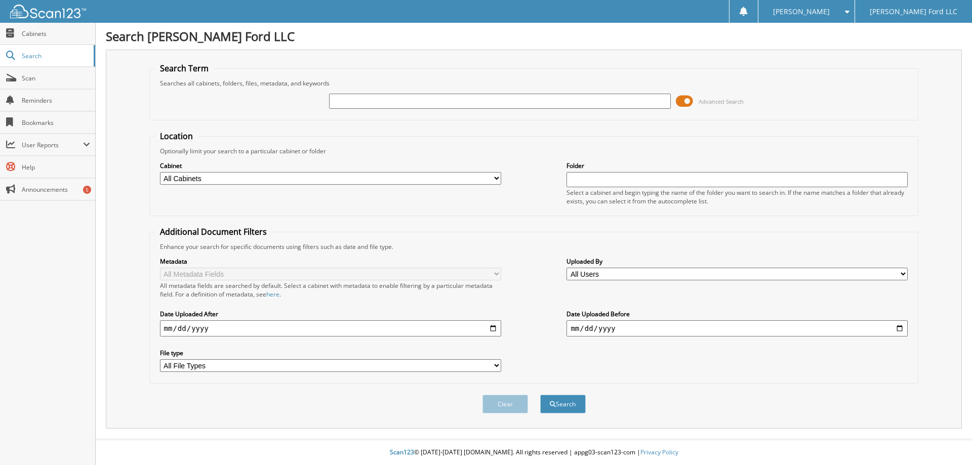  I want to click on button: Clear, so click(505, 404).